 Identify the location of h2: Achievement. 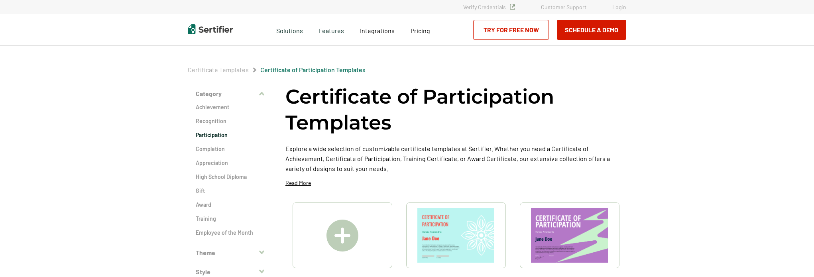
(231, 107).